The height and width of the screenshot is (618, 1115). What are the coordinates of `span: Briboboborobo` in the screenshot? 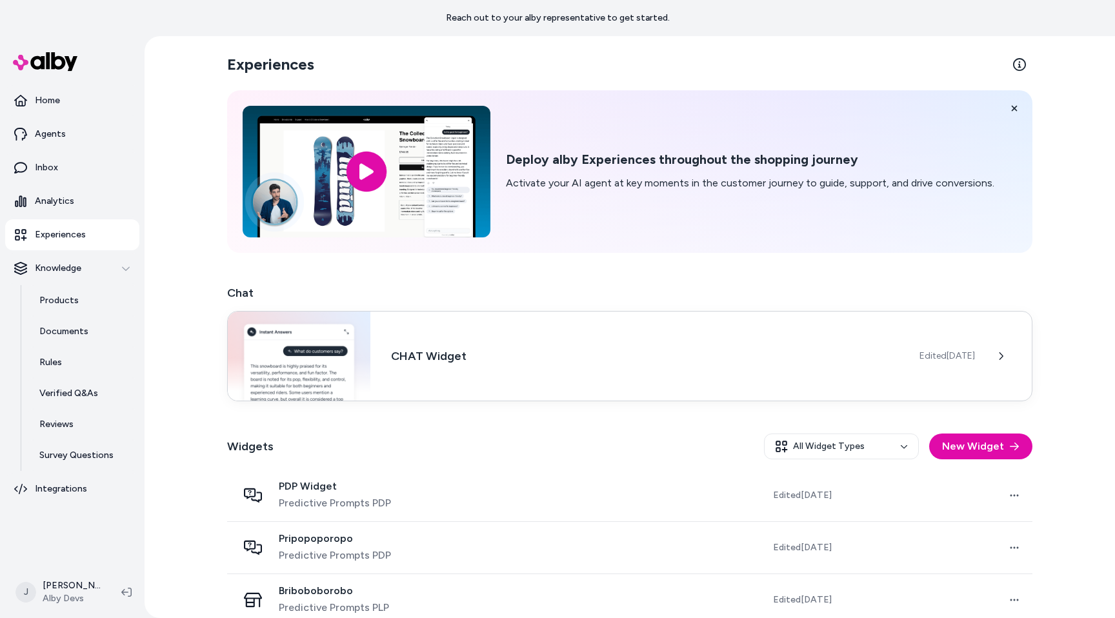 It's located at (334, 591).